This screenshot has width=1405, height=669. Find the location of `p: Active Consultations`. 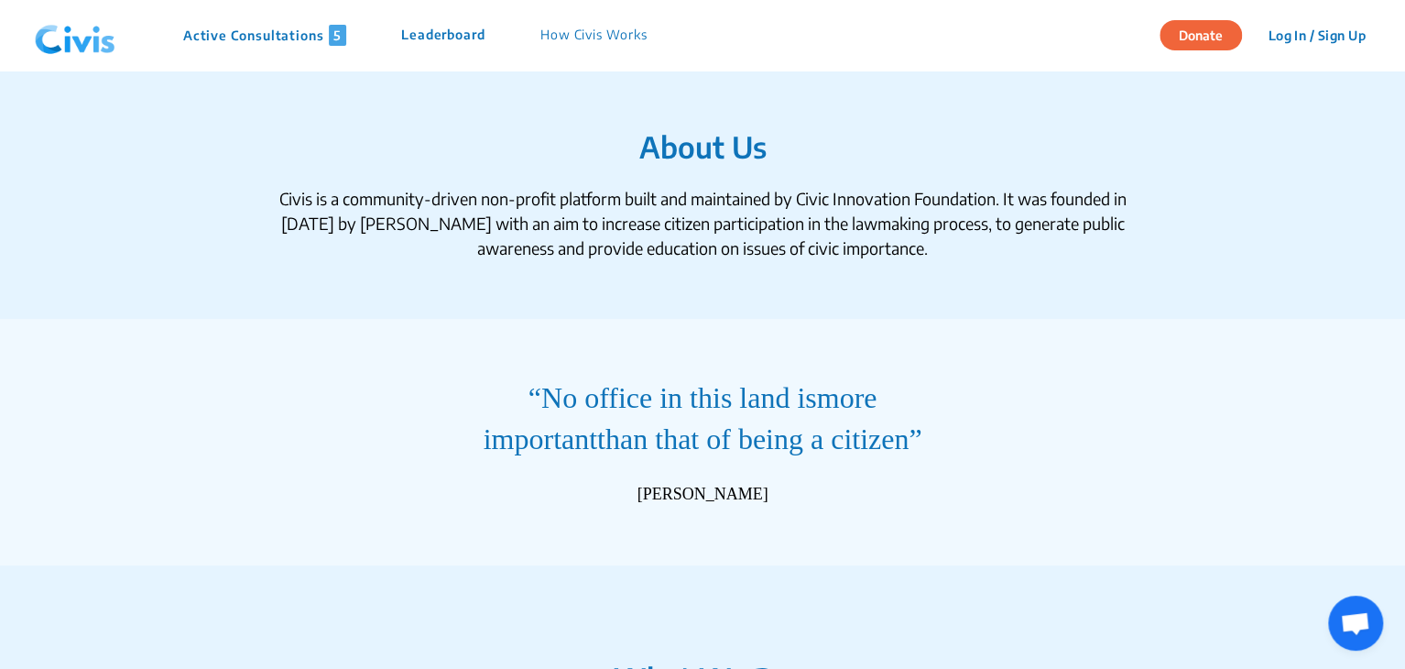

p: Active Consultations is located at coordinates (265, 35).